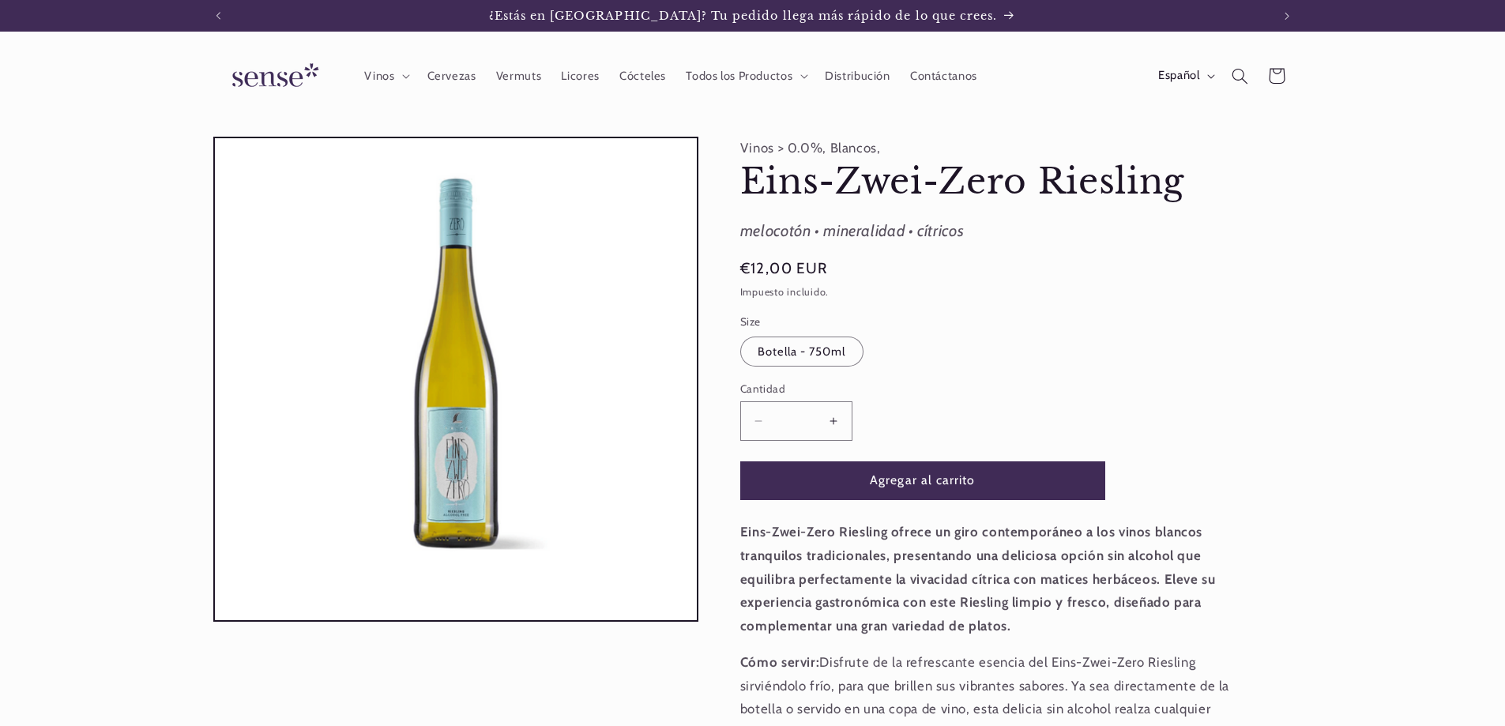 The width and height of the screenshot is (1505, 726). I want to click on label: Botella - 750ml, so click(802, 351).